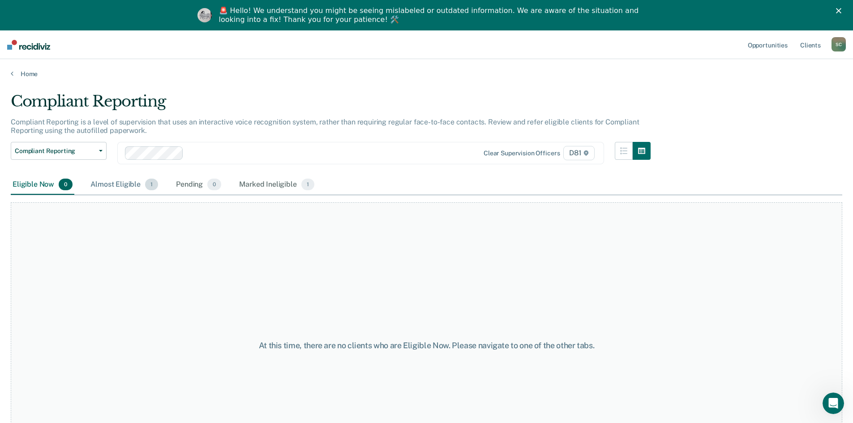 The image size is (853, 423). I want to click on div: Clear supervision officers, so click(521, 153).